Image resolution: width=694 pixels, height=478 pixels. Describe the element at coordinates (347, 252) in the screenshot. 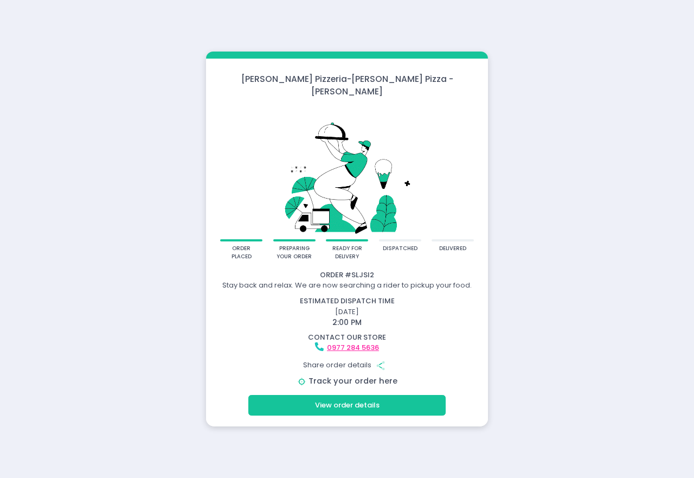

I see `div: ready for delivery` at that location.